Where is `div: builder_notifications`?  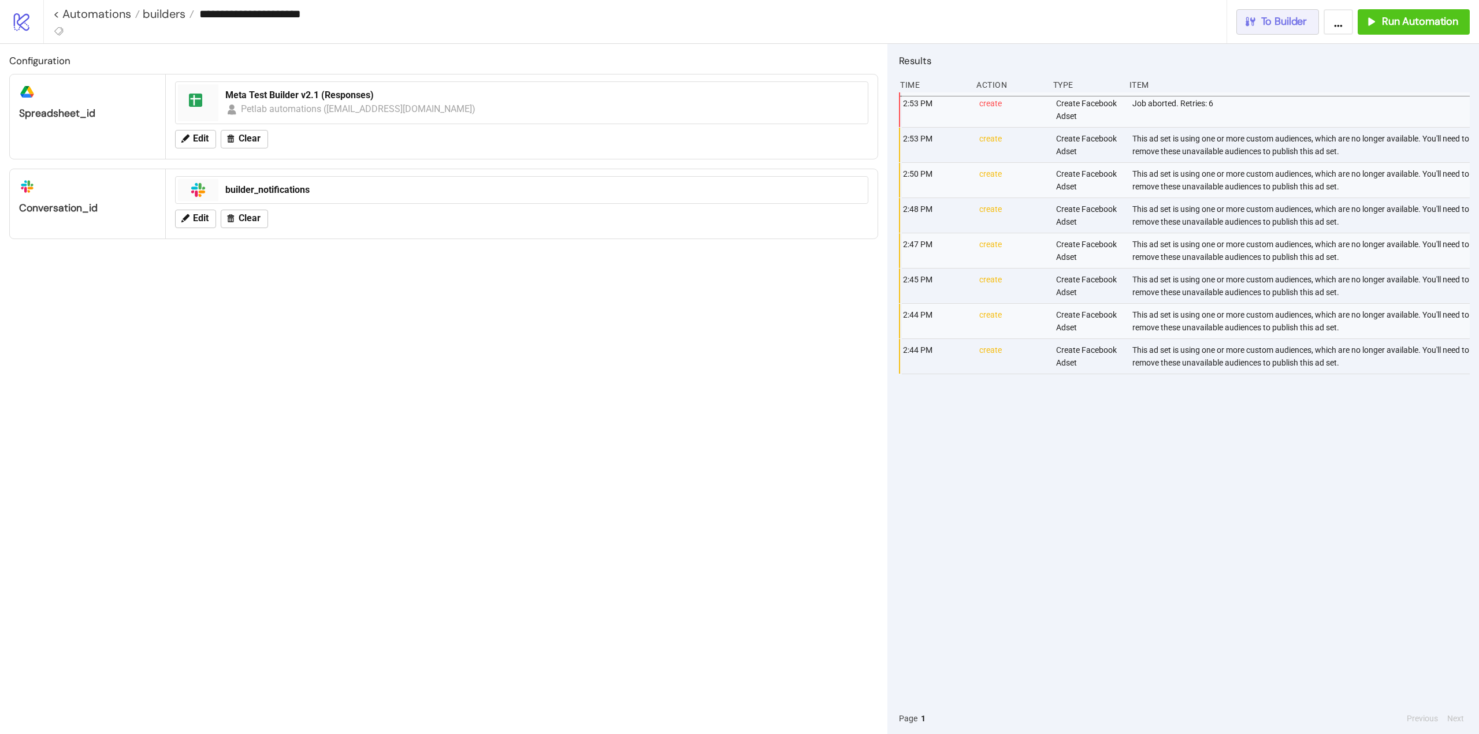
div: builder_notifications is located at coordinates (543, 190).